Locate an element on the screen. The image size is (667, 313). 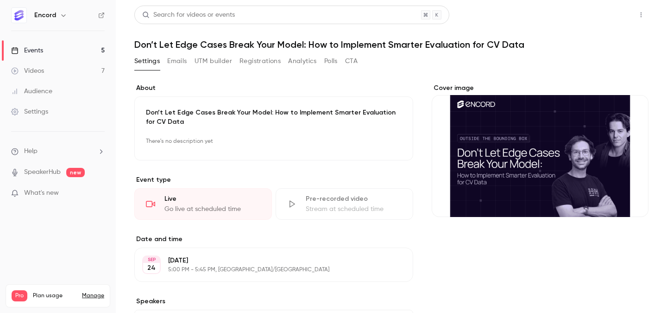
label: Date and time is located at coordinates (274, 239).